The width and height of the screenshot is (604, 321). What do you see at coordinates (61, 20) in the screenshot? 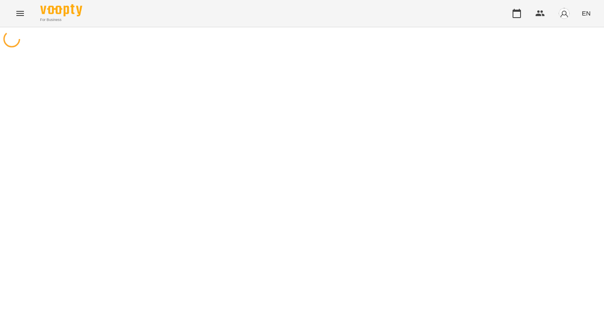
I see `span: For Business` at bounding box center [61, 20].